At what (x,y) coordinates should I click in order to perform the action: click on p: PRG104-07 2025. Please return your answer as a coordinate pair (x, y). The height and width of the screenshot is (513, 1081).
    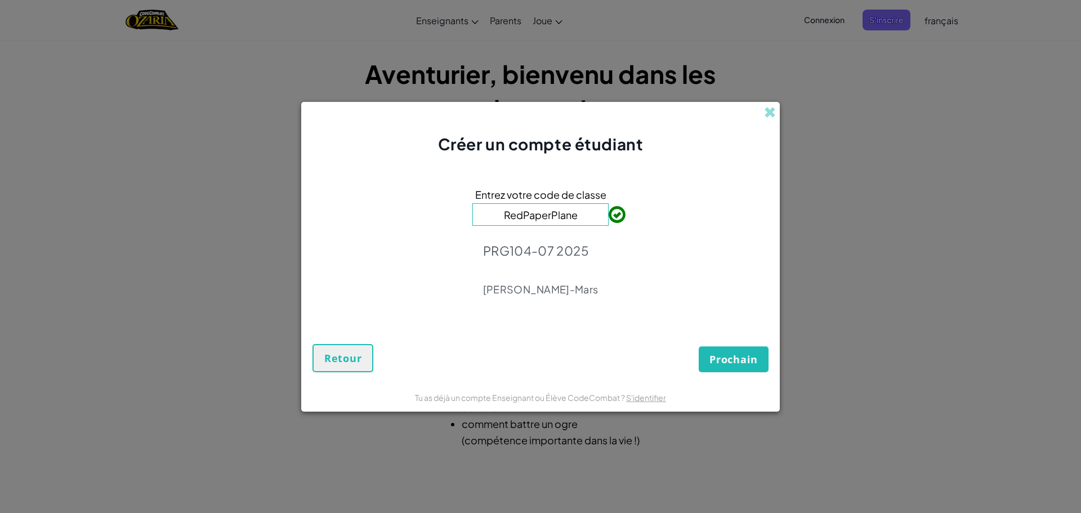
    Looking at the image, I should click on (540, 250).